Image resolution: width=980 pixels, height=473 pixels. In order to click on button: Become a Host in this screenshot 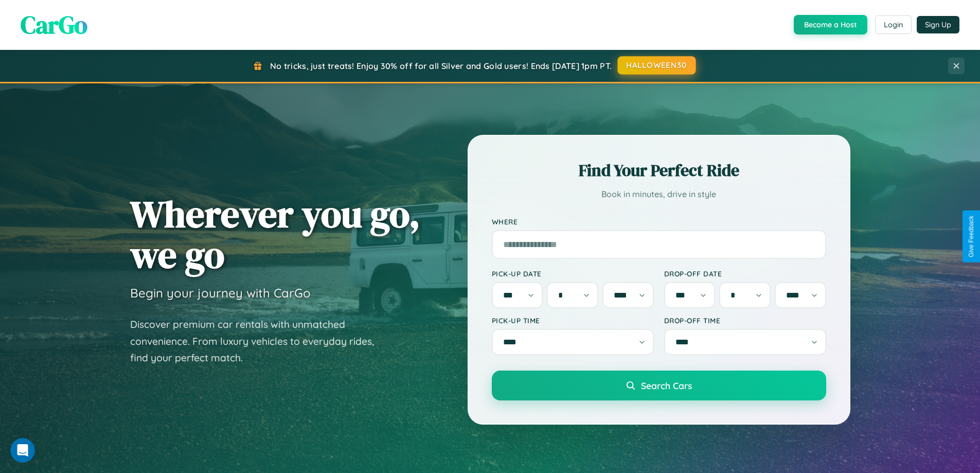, I will do `click(830, 25)`.